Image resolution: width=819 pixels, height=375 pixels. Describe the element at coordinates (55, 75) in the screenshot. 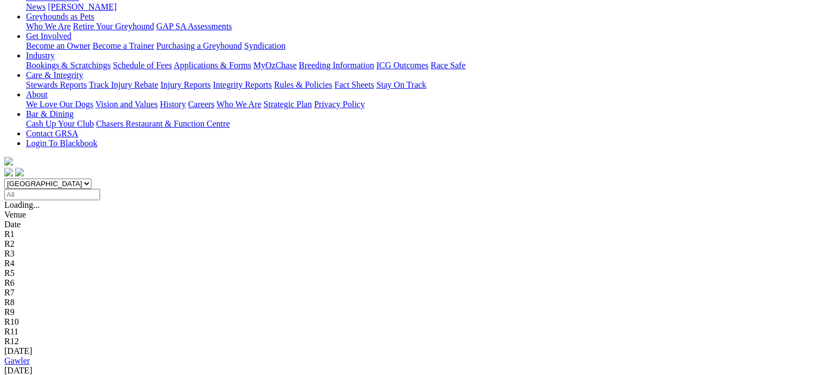

I see `a: Care & Integrity` at that location.